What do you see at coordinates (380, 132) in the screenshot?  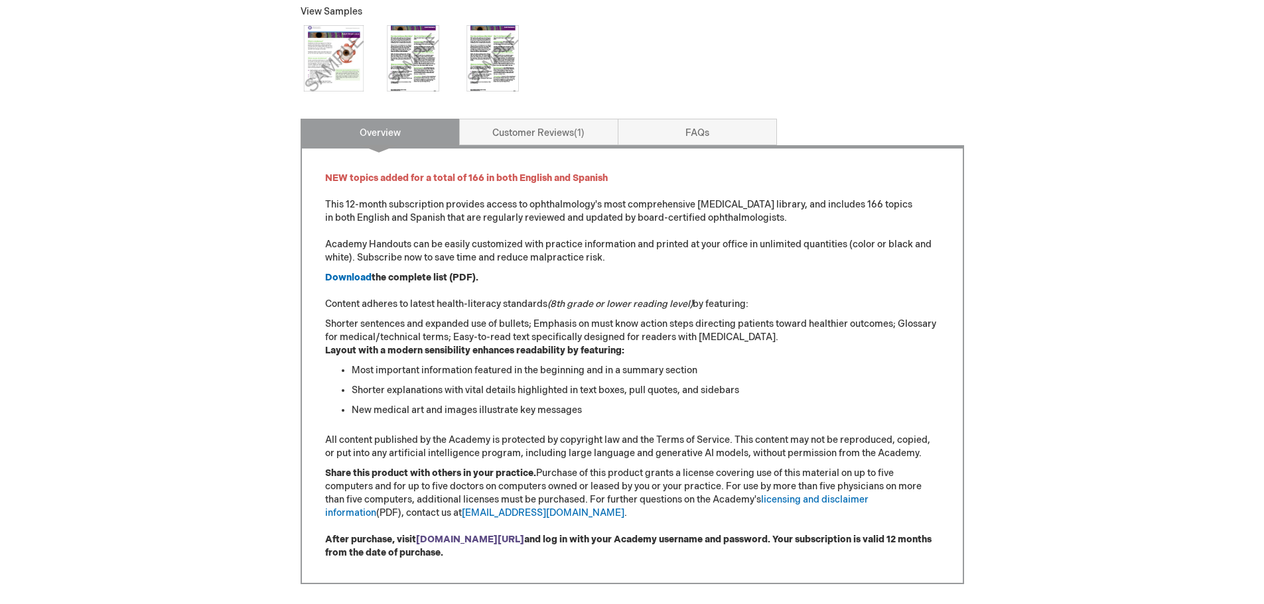 I see `a: Overview` at bounding box center [380, 132].